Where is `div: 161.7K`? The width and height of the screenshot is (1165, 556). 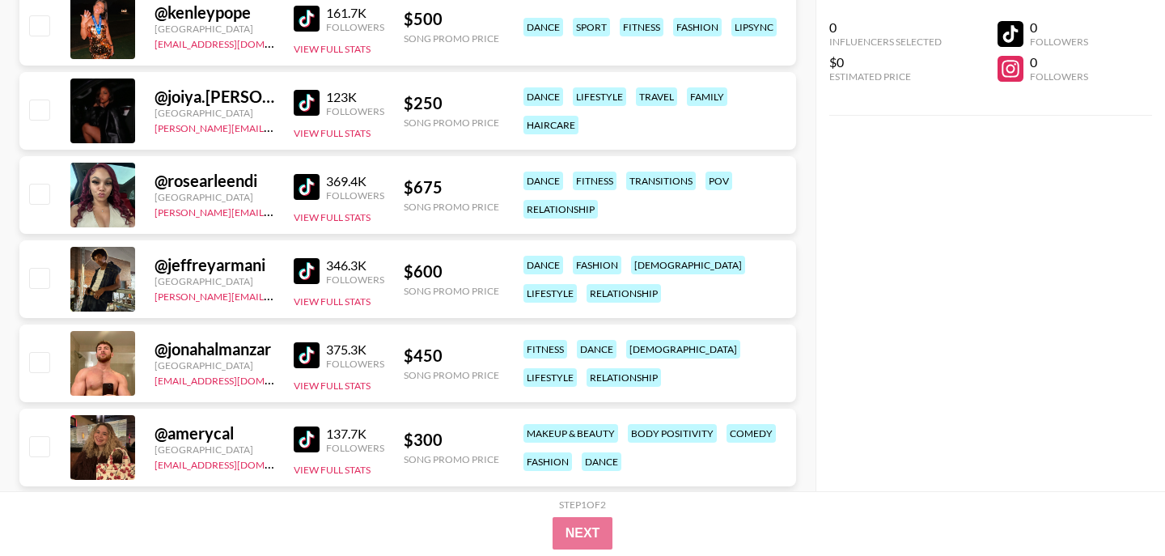
div: 161.7K is located at coordinates (355, 13).